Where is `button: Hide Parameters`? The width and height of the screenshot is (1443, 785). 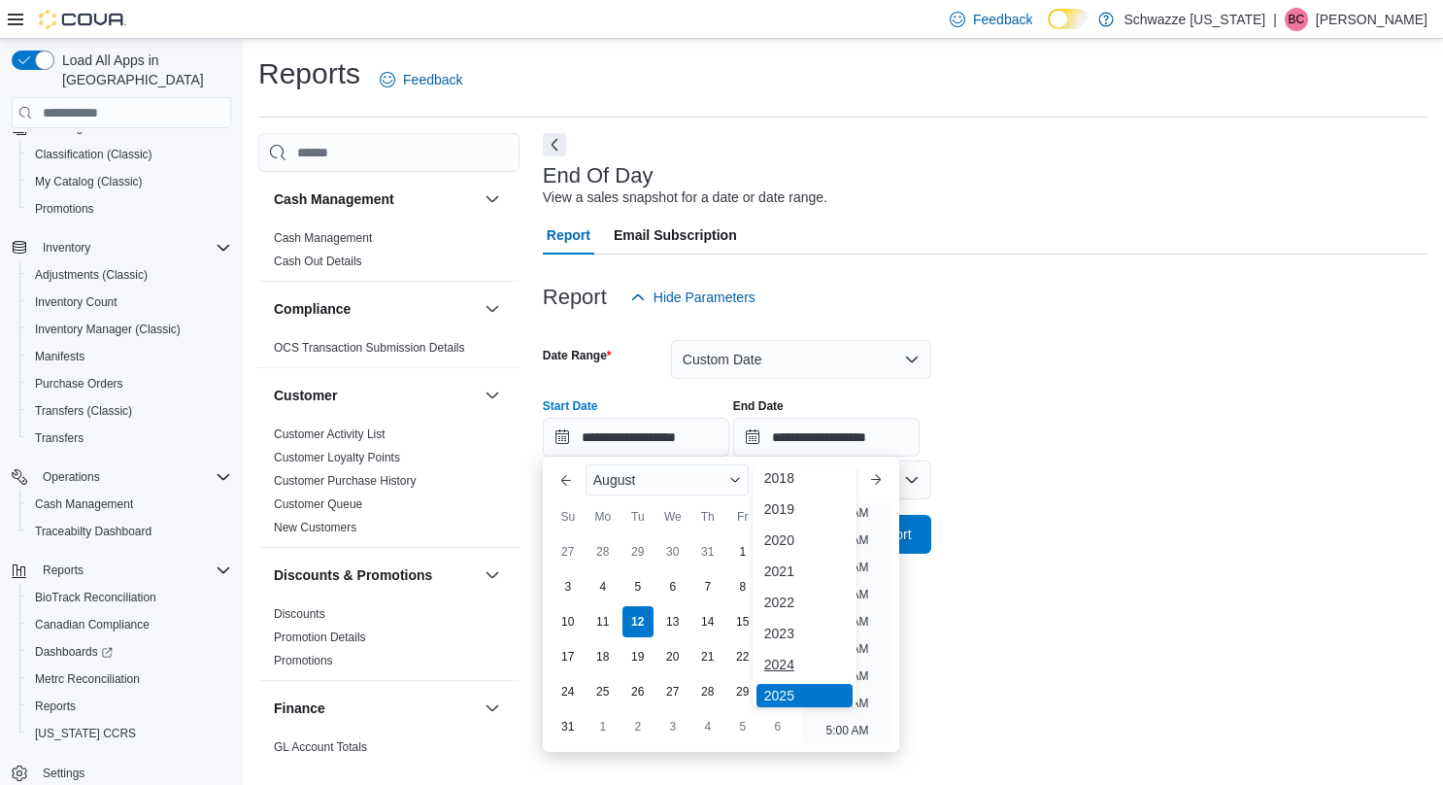
button: Hide Parameters is located at coordinates (692, 297).